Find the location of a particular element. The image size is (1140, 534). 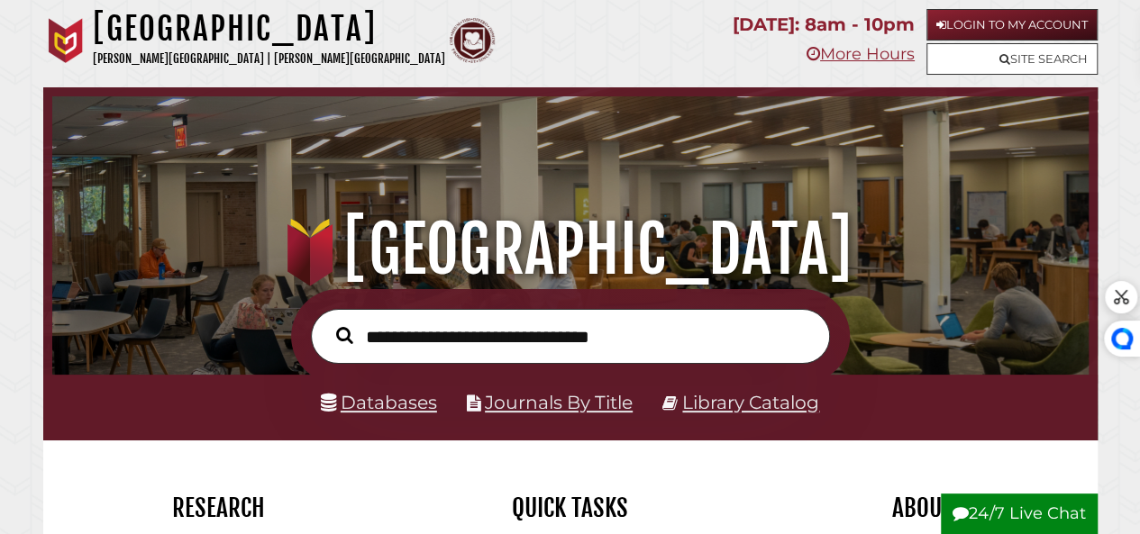

h2: Quick Tasks is located at coordinates (570, 508).